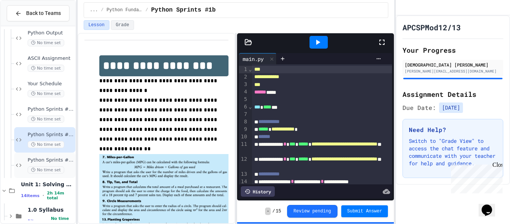 This screenshot has width=510, height=224. What do you see at coordinates (244, 185) in the screenshot?
I see `div: 14` at bounding box center [244, 185].